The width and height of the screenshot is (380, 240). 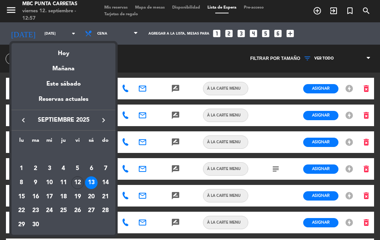 I want to click on div: 23, so click(x=36, y=211).